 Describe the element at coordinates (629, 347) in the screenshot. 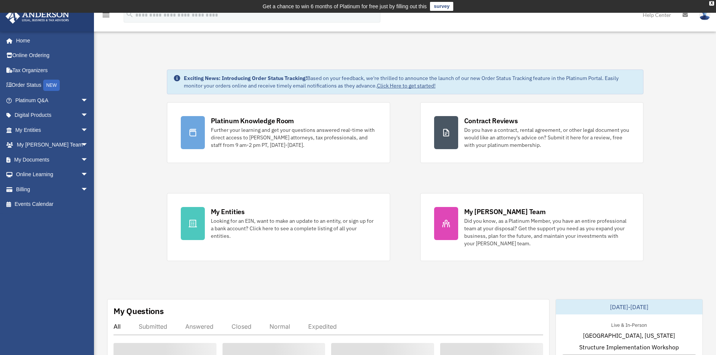

I see `span: Structure Implementation Workshop` at that location.